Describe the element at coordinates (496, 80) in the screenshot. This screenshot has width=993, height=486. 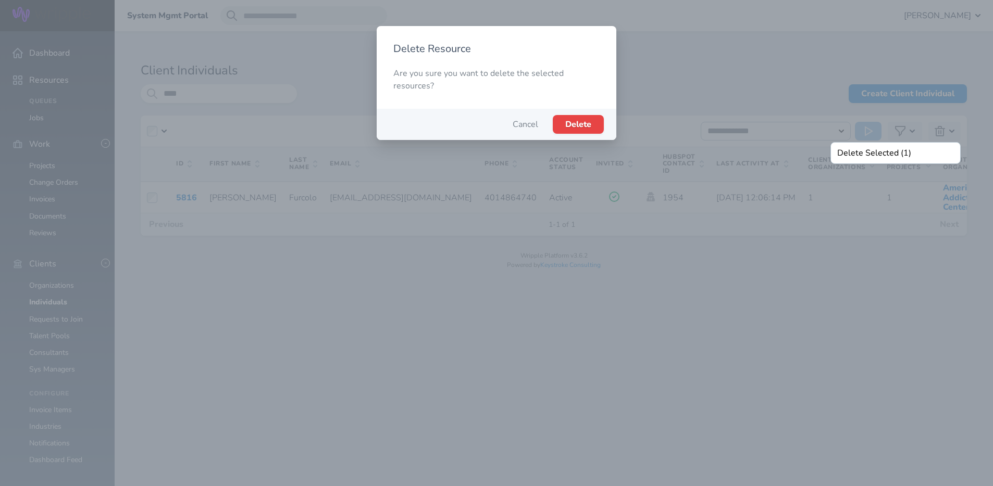
I see `p: Are you sure you want to delete the selected resources?` at that location.